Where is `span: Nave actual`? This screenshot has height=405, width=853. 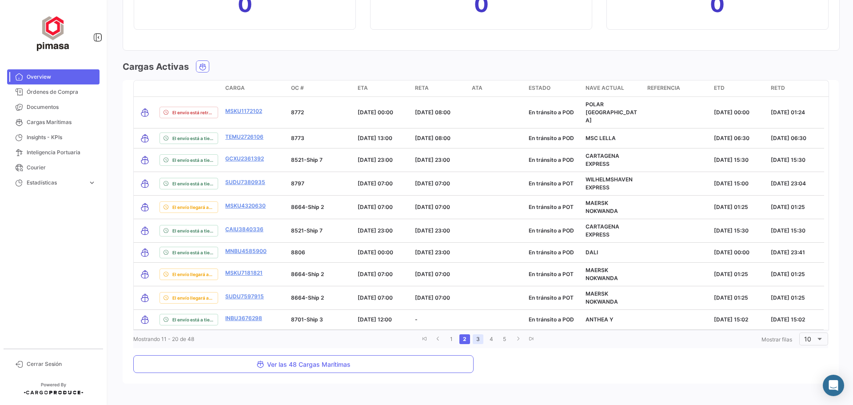
span: Nave actual is located at coordinates (605, 88).